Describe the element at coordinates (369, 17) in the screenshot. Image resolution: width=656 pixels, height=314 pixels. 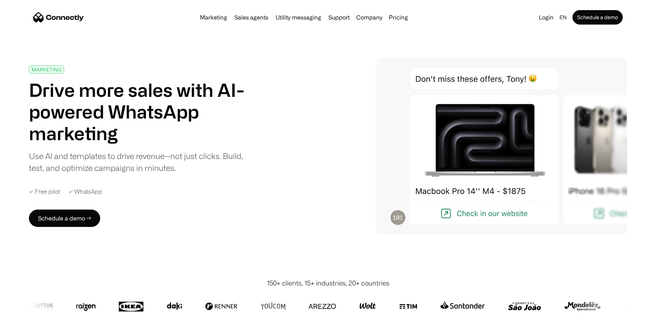
I see `div: Company` at that location.